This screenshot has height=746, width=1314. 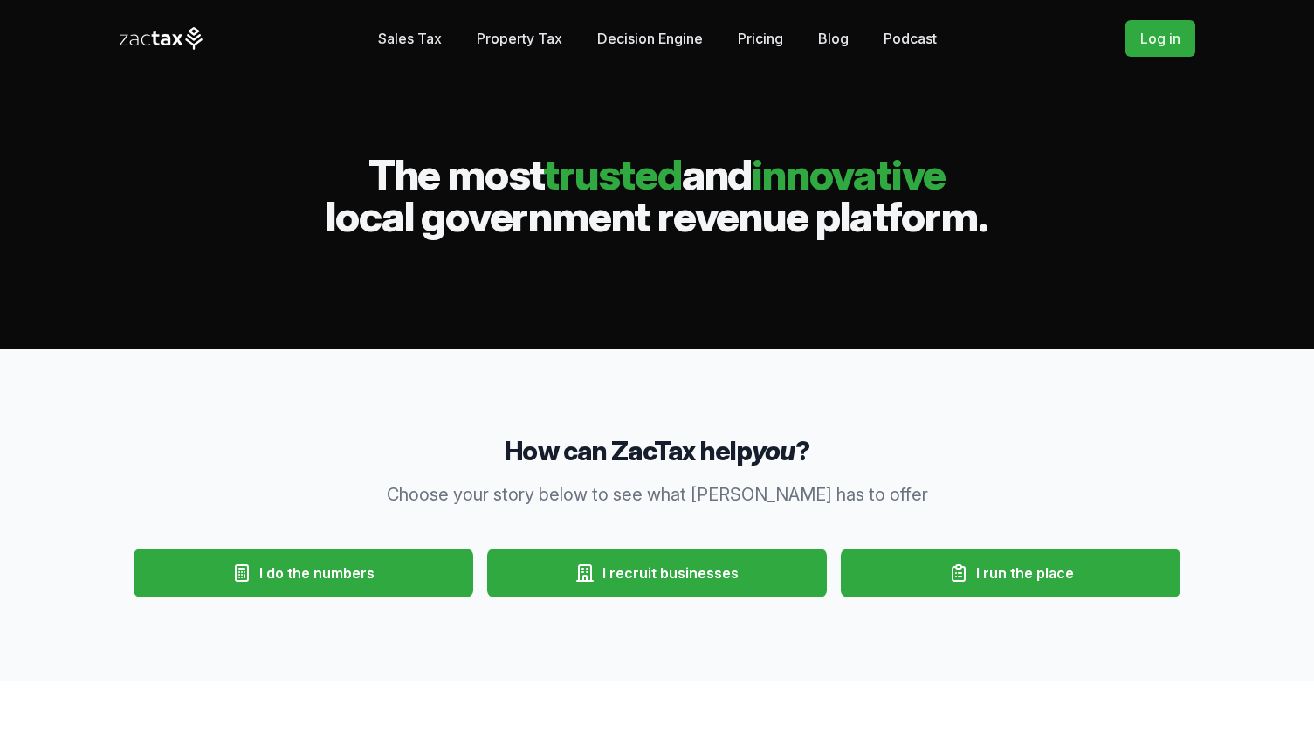 What do you see at coordinates (612, 174) in the screenshot?
I see `span: trusted` at bounding box center [612, 174].